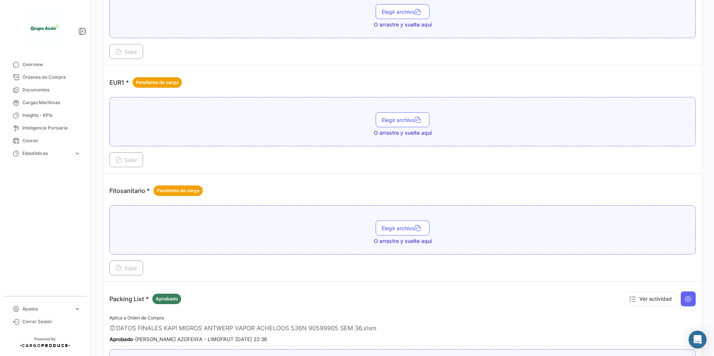 The image size is (714, 356). What do you see at coordinates (52, 115) in the screenshot?
I see `span: Insights - KPIs` at bounding box center [52, 115].